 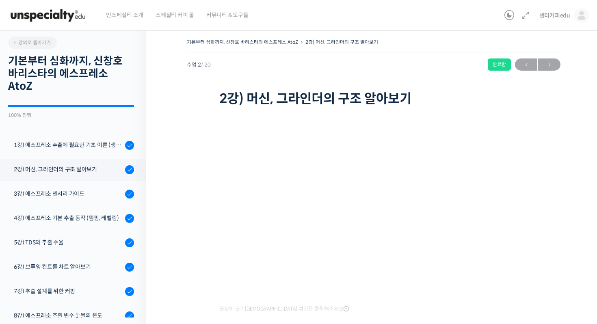 What do you see at coordinates (374, 99) in the screenshot?
I see `h1: 2강) 머신, 그라인더의 구조 알아보기` at bounding box center [374, 99].